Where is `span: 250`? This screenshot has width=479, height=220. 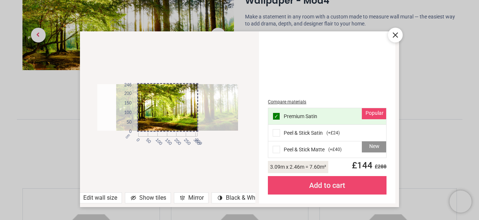
span: 250 is located at coordinates (185, 139).